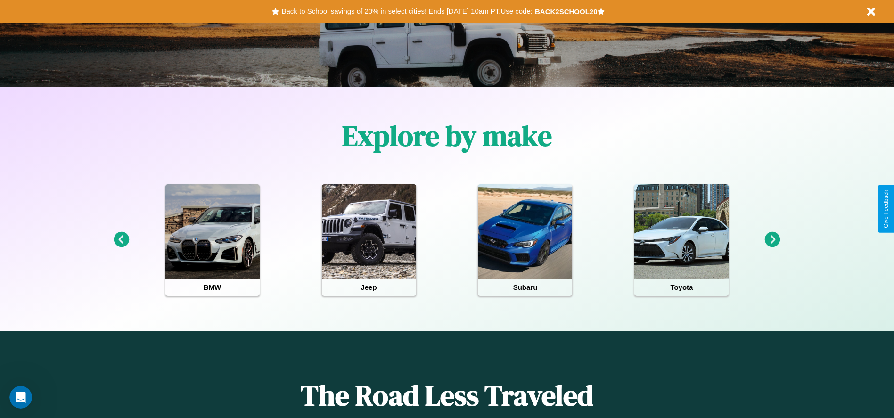 This screenshot has height=418, width=894. Describe the element at coordinates (213, 287) in the screenshot. I see `h4: BMW` at that location.